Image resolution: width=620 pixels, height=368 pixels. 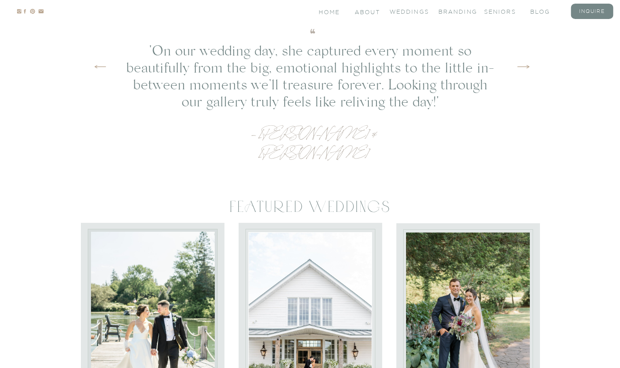 What do you see at coordinates (500, 11) in the screenshot?
I see `nav: seniors` at bounding box center [500, 11].